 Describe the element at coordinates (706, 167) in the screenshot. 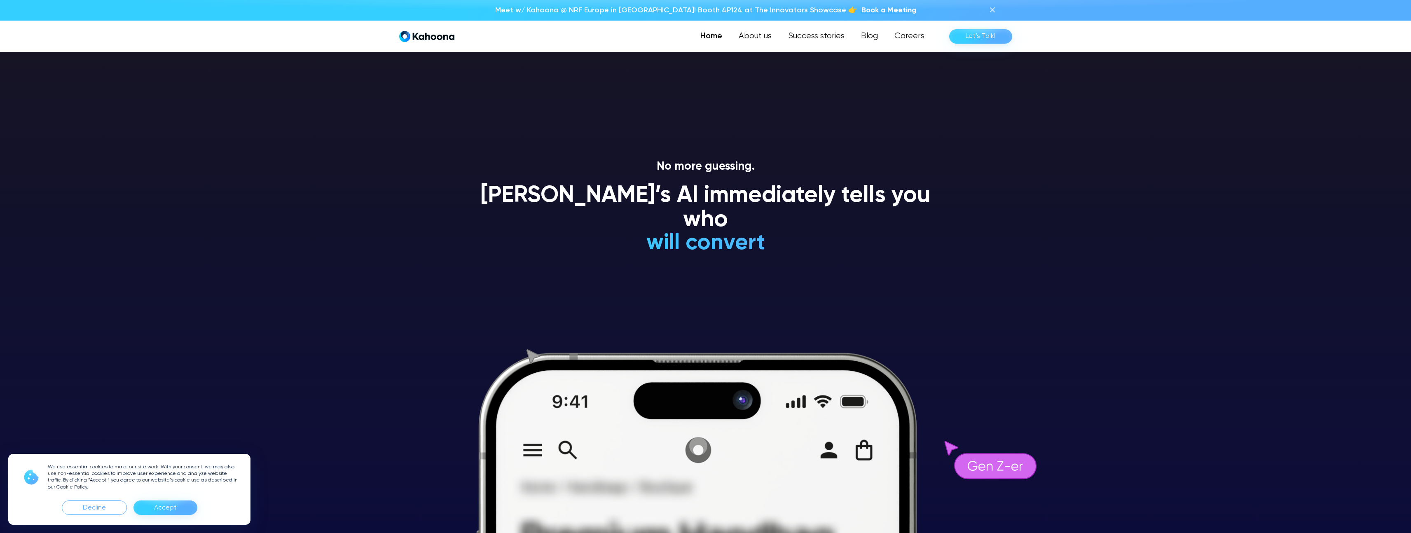

I see `p: No more guessing.` at that location.